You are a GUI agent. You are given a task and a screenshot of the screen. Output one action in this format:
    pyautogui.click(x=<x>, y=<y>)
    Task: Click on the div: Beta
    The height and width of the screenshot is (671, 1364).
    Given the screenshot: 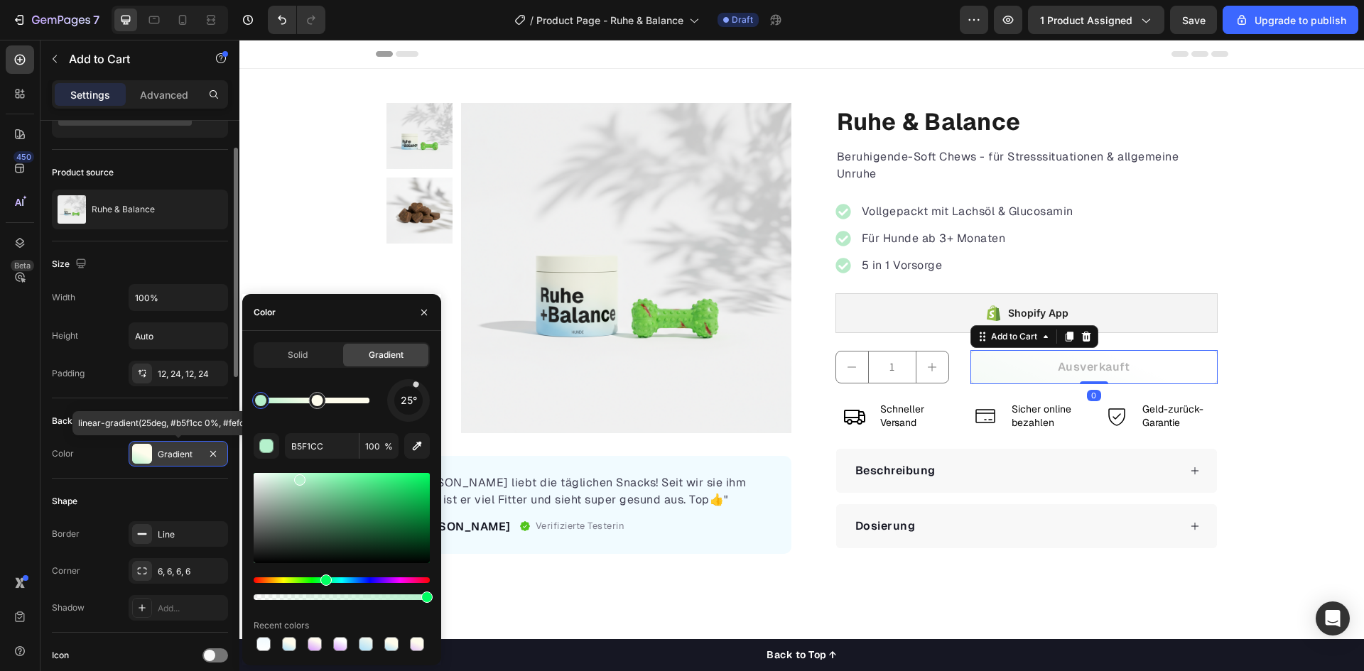 What is the action you would take?
    pyautogui.click(x=22, y=266)
    